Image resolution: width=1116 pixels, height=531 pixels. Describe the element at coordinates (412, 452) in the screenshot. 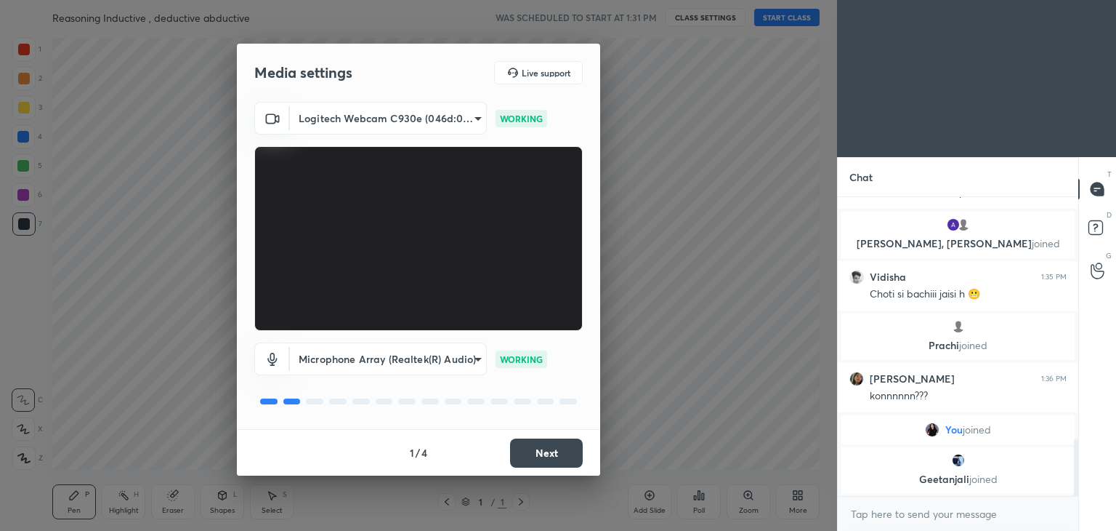

I see `h4: 1` at that location.